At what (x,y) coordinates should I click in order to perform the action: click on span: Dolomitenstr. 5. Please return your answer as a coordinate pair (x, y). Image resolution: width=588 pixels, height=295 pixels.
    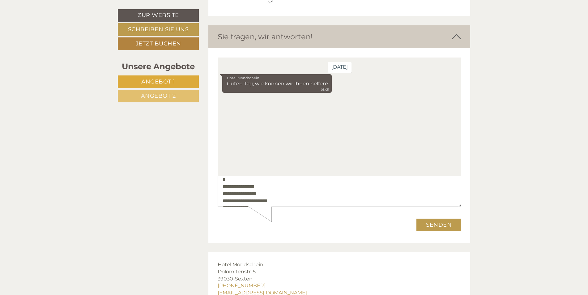
    Looking at the image, I should click on (236, 271).